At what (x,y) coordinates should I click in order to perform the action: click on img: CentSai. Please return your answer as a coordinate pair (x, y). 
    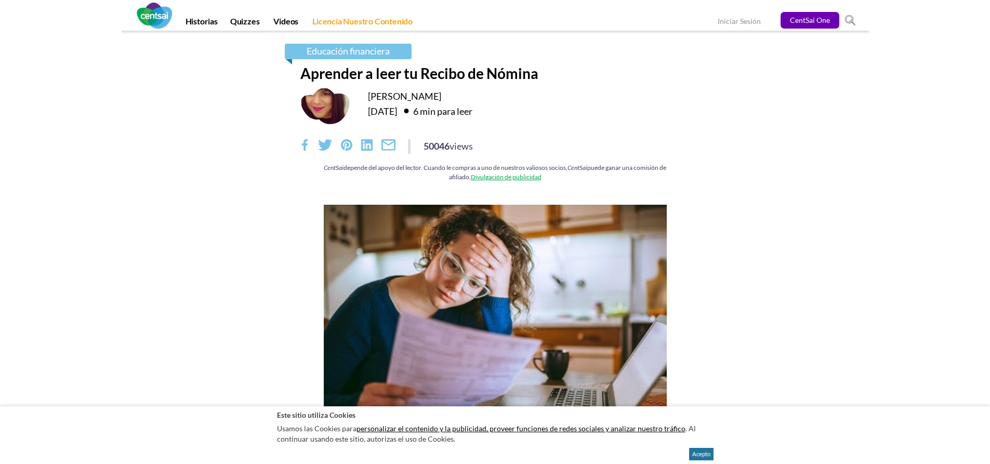
    Looking at the image, I should click on (154, 16).